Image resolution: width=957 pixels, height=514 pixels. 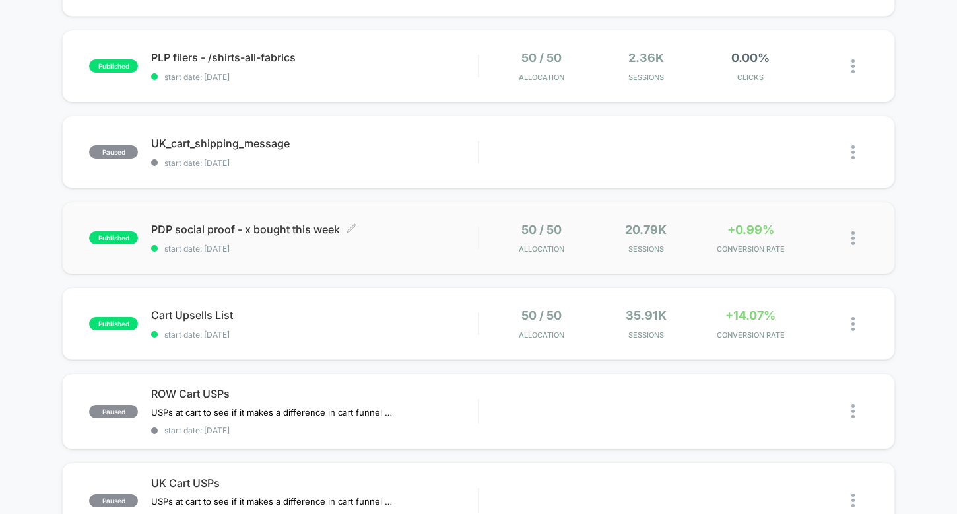 What do you see at coordinates (751, 229) in the screenshot?
I see `span: +0.99%` at bounding box center [751, 229].